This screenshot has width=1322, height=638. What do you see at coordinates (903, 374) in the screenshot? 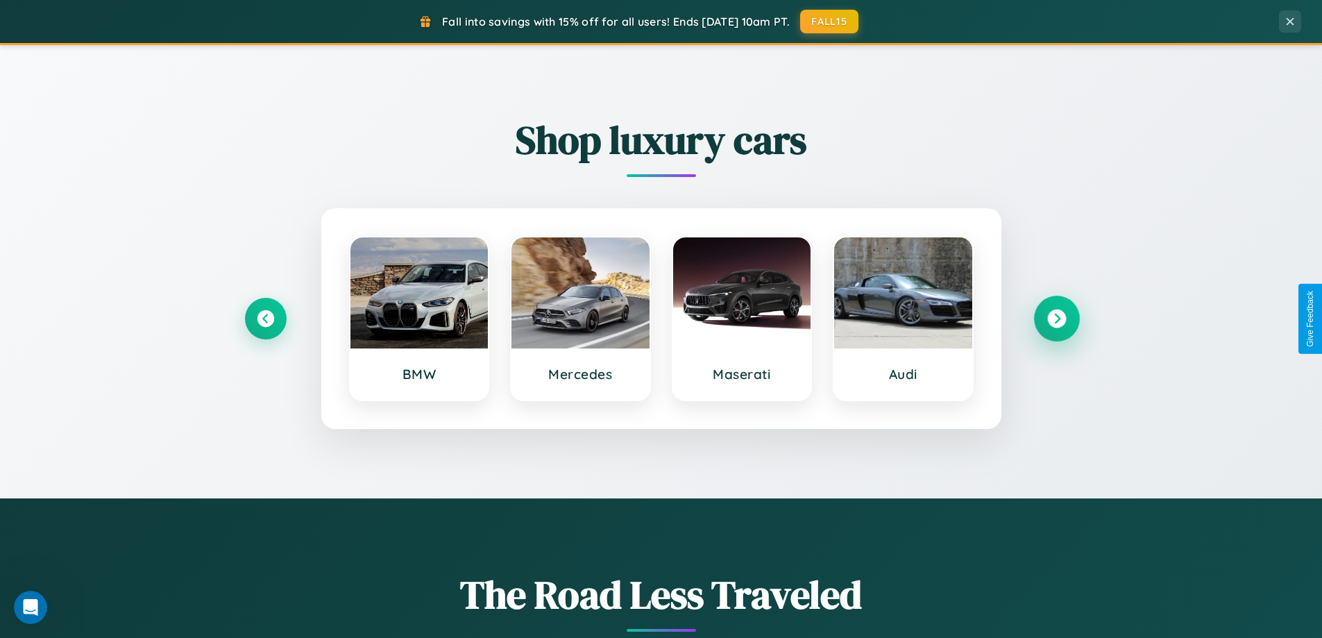
I see `h3: Audi` at bounding box center [903, 374].